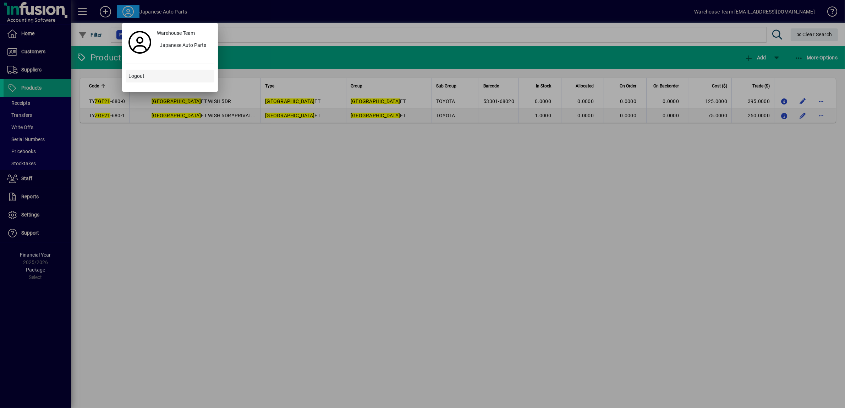 This screenshot has height=408, width=845. I want to click on span: Logout, so click(136, 76).